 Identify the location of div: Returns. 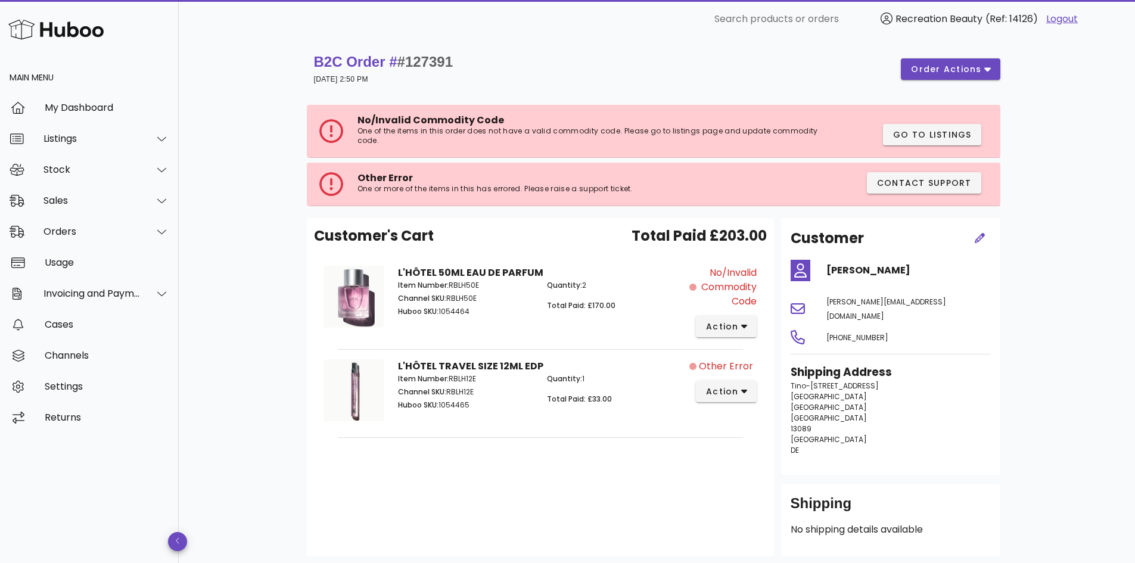
(107, 417).